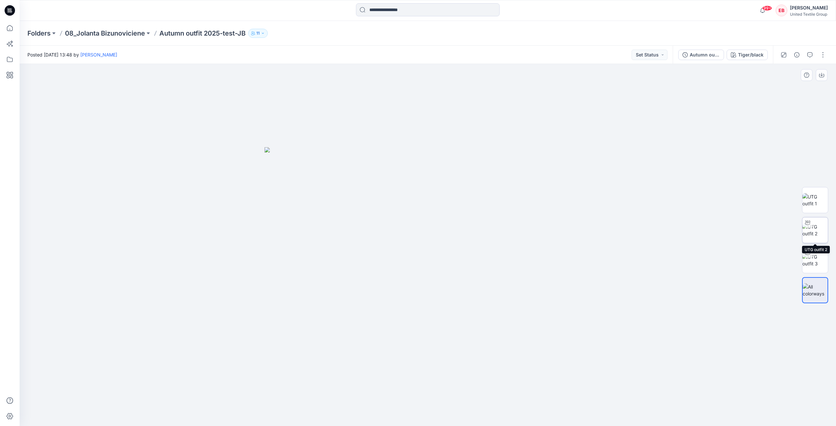  What do you see at coordinates (39, 33) in the screenshot?
I see `a: Folders` at bounding box center [39, 33].